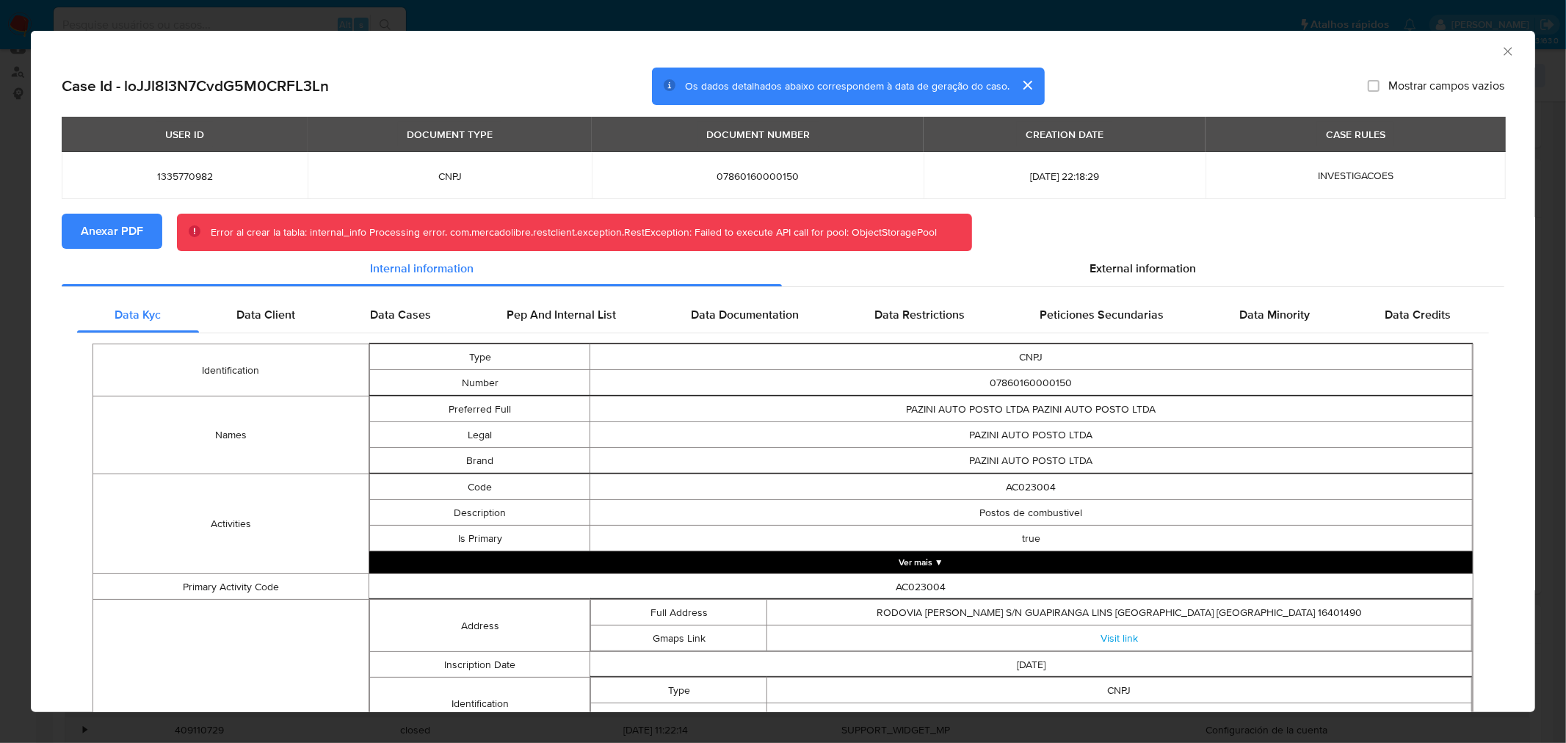 This screenshot has height=743, width=1566. I want to click on td: Is Primary, so click(480, 538).